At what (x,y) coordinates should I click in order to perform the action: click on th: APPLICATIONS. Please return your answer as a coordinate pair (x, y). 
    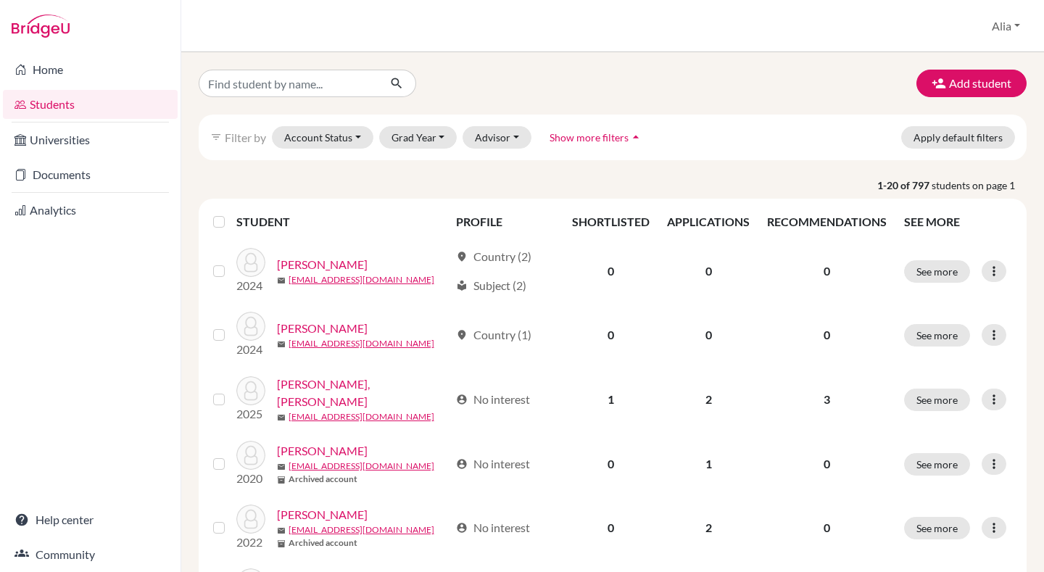
    Looking at the image, I should click on (708, 222).